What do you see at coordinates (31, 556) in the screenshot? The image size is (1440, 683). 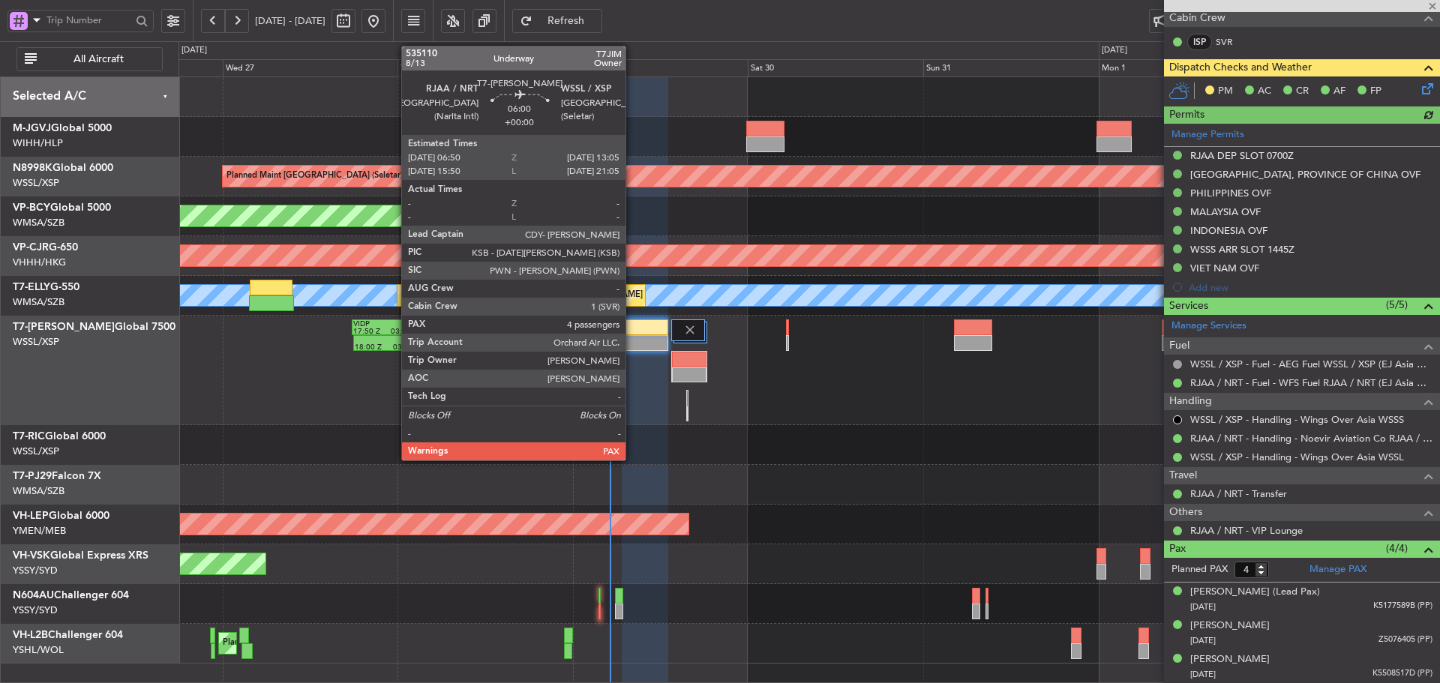 I see `span: VH-VSK` at bounding box center [31, 556].